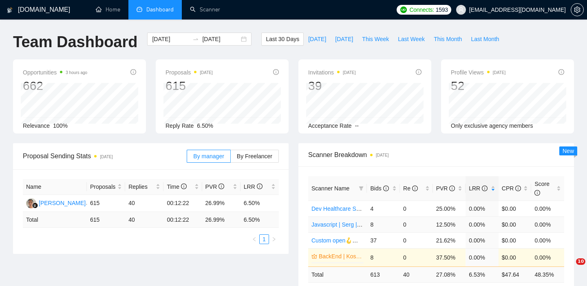 This screenshot has height=286, width=587. Describe the element at coordinates (60, 126) in the screenshot. I see `span: 100%` at that location.